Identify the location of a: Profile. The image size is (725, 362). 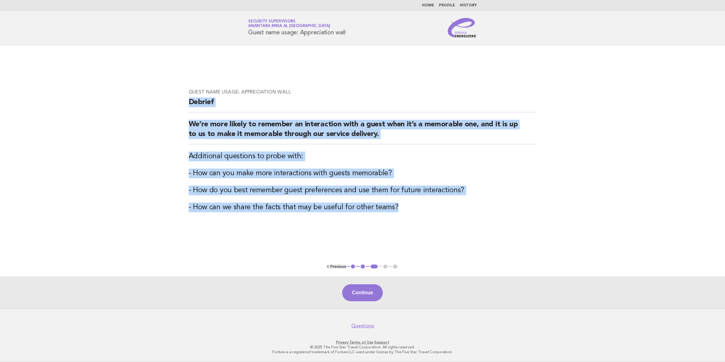
(447, 5).